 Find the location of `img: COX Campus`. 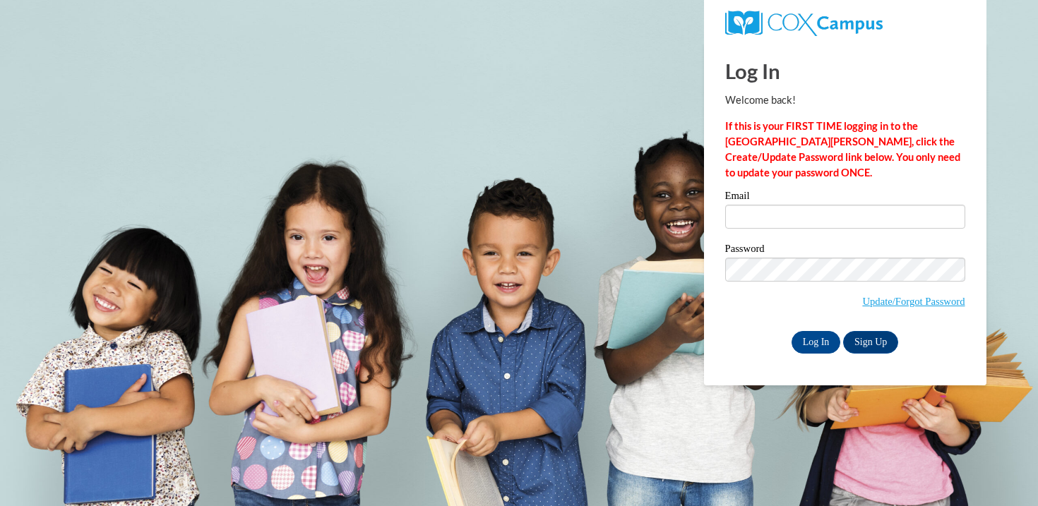

img: COX Campus is located at coordinates (803, 23).